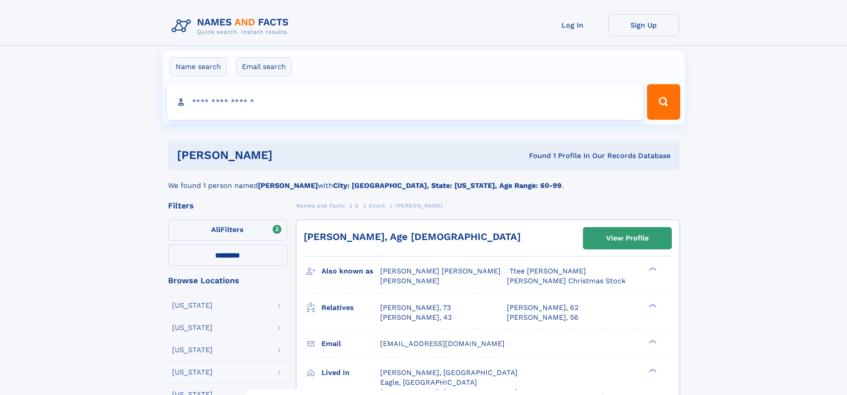 Image resolution: width=847 pixels, height=395 pixels. Describe the element at coordinates (228, 230) in the screenshot. I see `label: Filters` at that location.